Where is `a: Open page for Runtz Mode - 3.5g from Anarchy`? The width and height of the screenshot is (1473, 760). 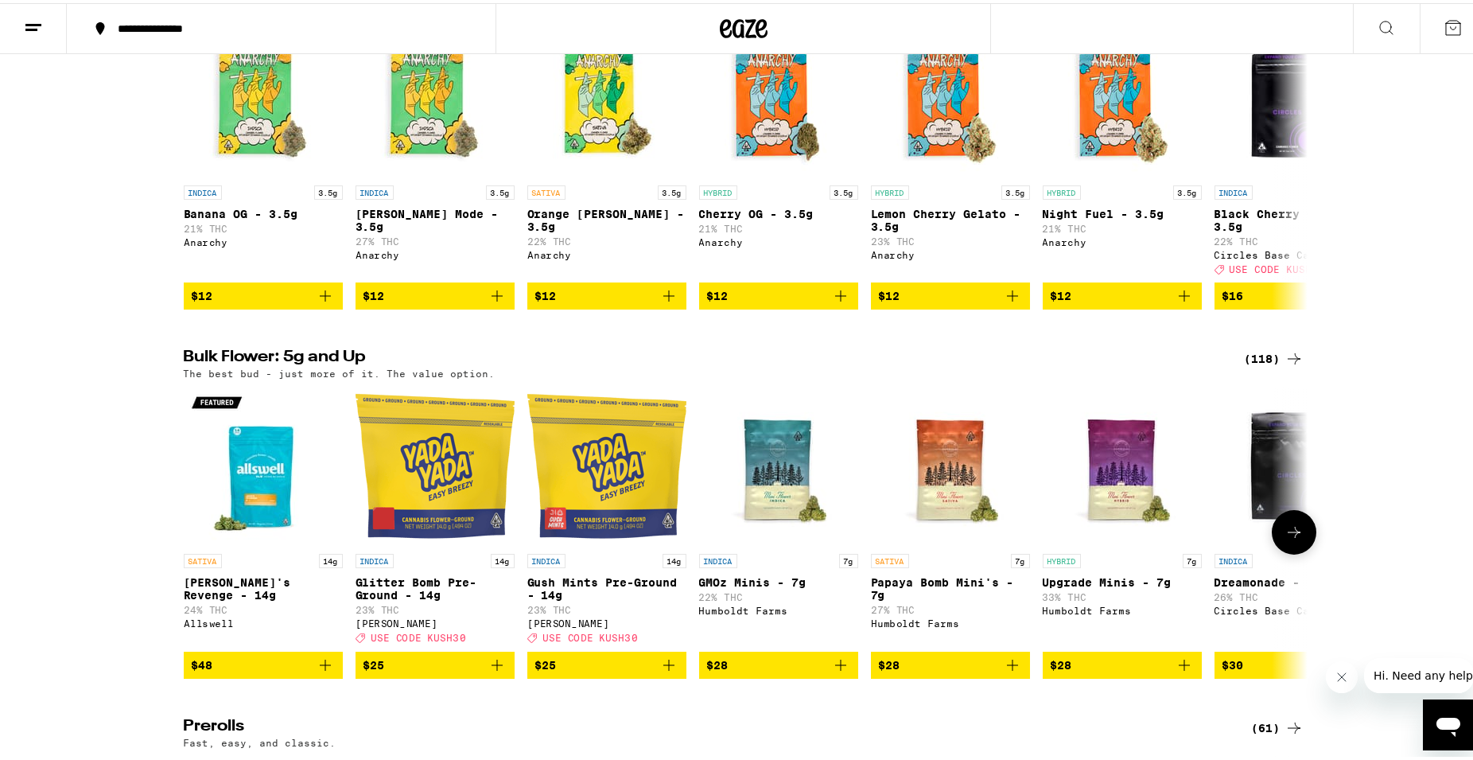 a: Open page for Runtz Mode - 3.5g from Anarchy is located at coordinates (435, 147).